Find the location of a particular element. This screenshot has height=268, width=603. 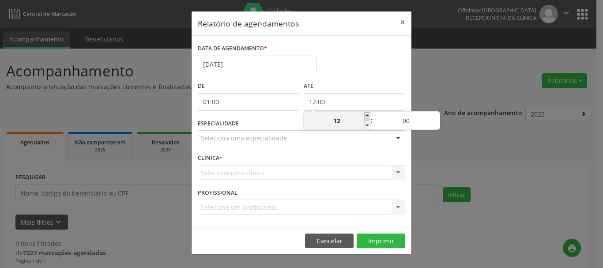

label: DATA DE AGENDAMENTO is located at coordinates (232, 49).